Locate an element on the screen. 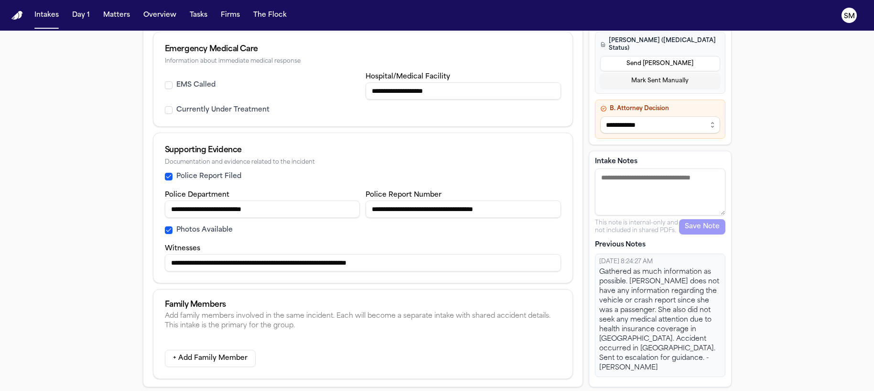  button: Overview is located at coordinates (160, 15).